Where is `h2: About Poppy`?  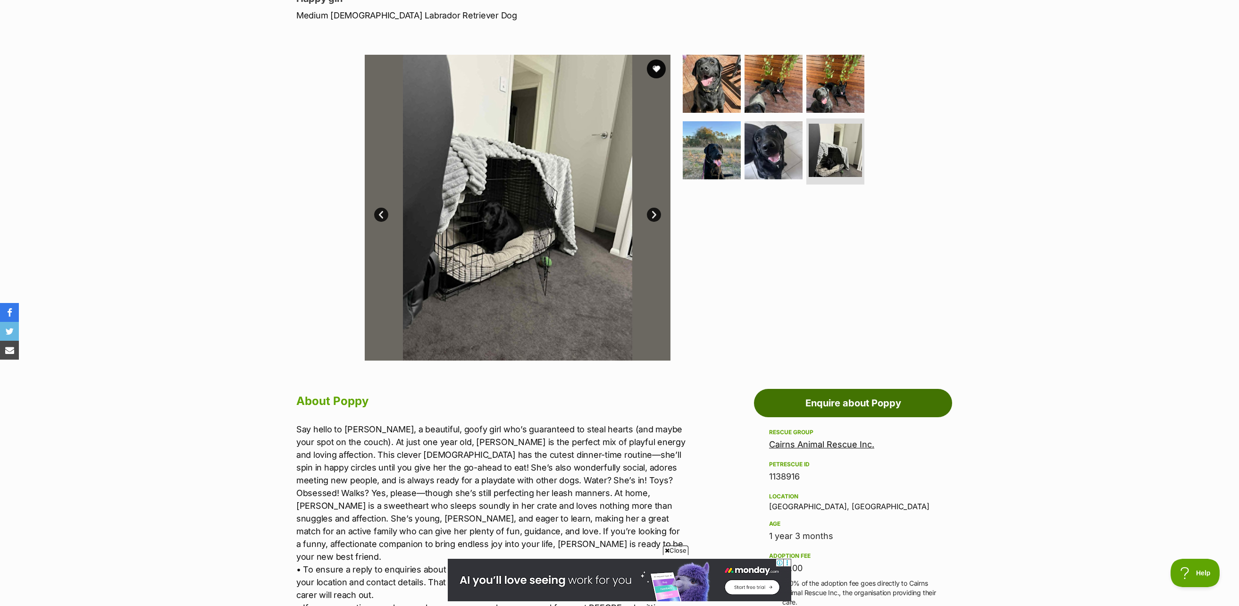 h2: About Poppy is located at coordinates (491, 401).